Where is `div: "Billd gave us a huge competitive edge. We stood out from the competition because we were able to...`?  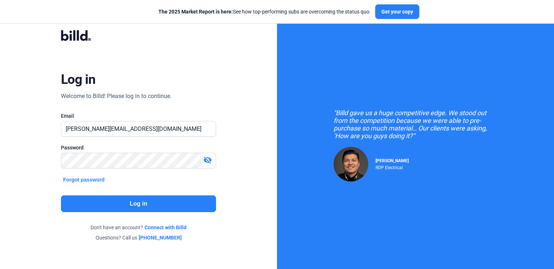 div: "Billd gave us a huge competitive edge. We stood out from the competition because we were able to... is located at coordinates (415, 124).